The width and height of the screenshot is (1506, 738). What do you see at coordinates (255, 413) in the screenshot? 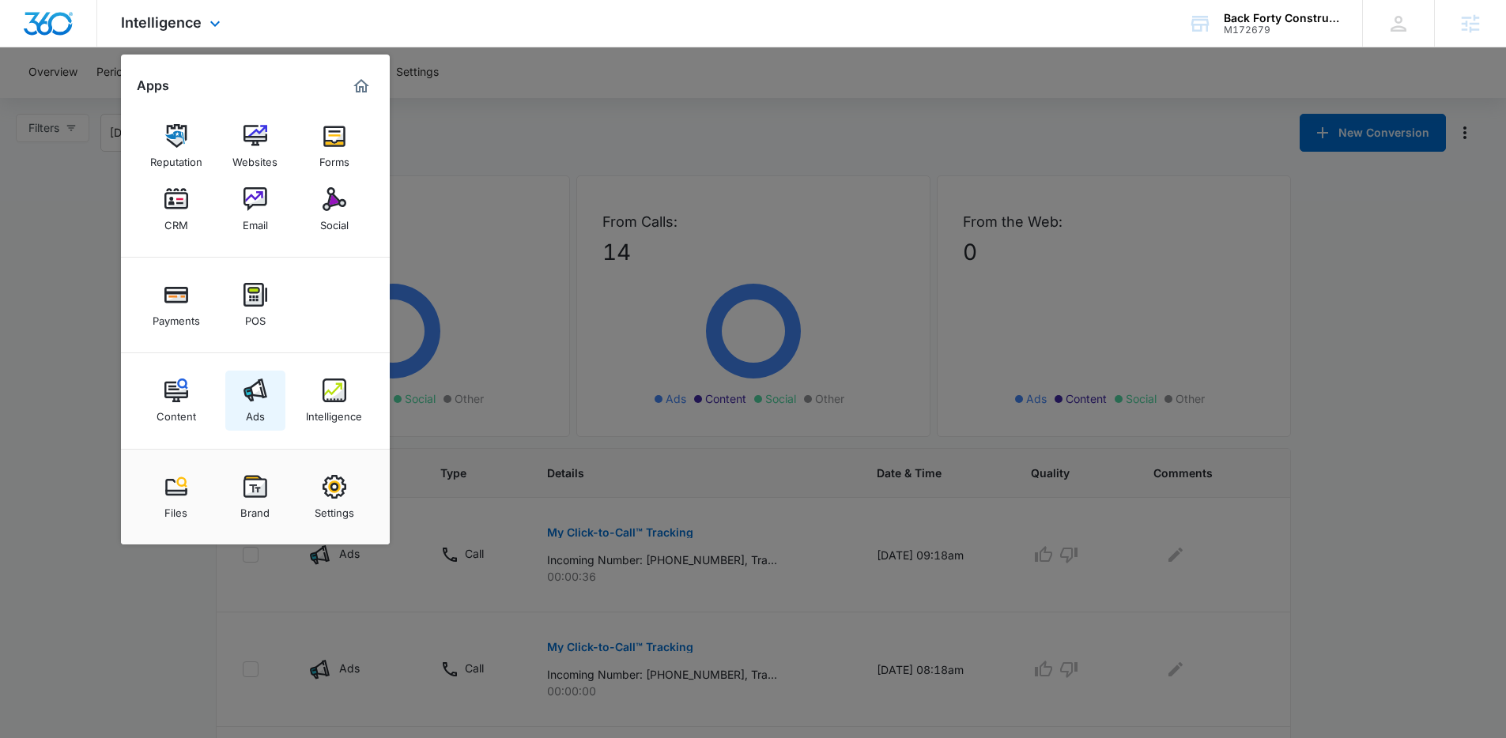
I see `div: Ads` at bounding box center [255, 413].